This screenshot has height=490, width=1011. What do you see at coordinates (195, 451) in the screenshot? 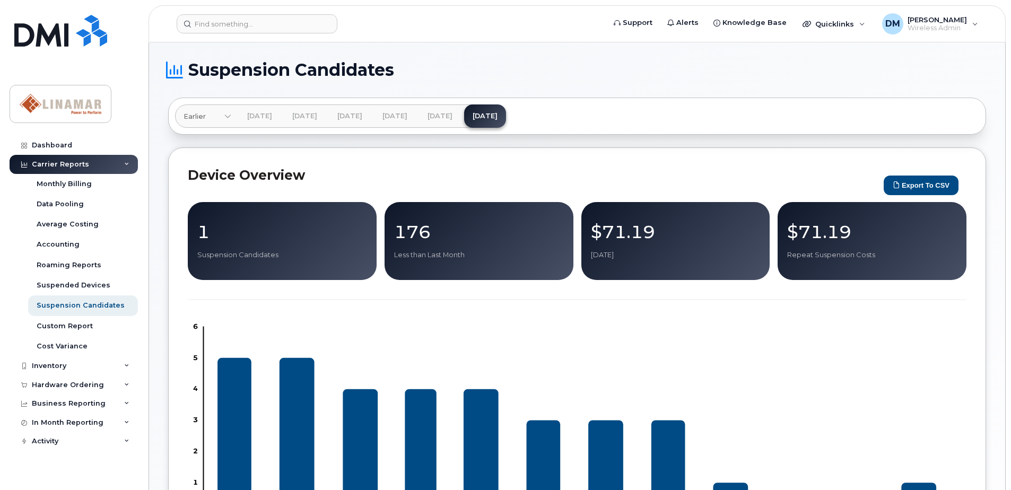
I see `tspan: 2` at bounding box center [195, 451].